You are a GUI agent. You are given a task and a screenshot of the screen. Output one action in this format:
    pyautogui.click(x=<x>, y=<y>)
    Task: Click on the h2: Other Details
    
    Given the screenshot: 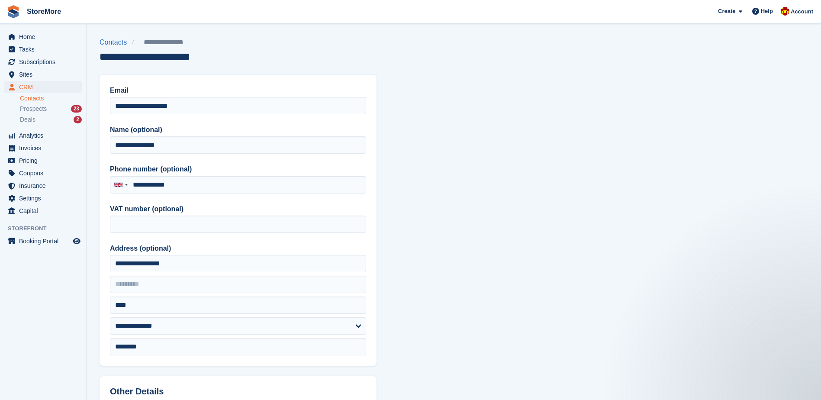 What is the action you would take?
    pyautogui.click(x=238, y=391)
    